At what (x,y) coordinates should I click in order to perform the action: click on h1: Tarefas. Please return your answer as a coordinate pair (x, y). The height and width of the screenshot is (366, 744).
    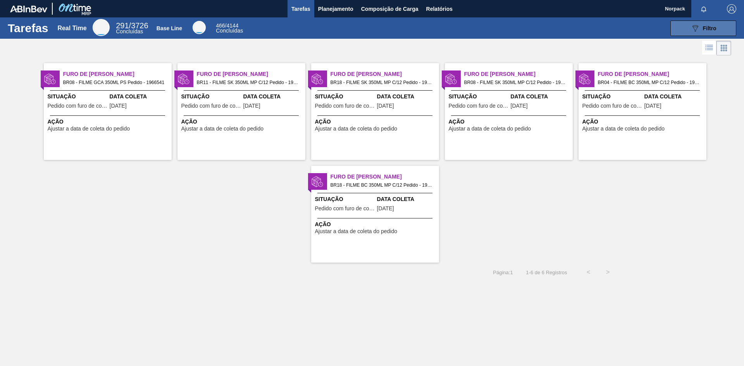
    Looking at the image, I should click on (28, 28).